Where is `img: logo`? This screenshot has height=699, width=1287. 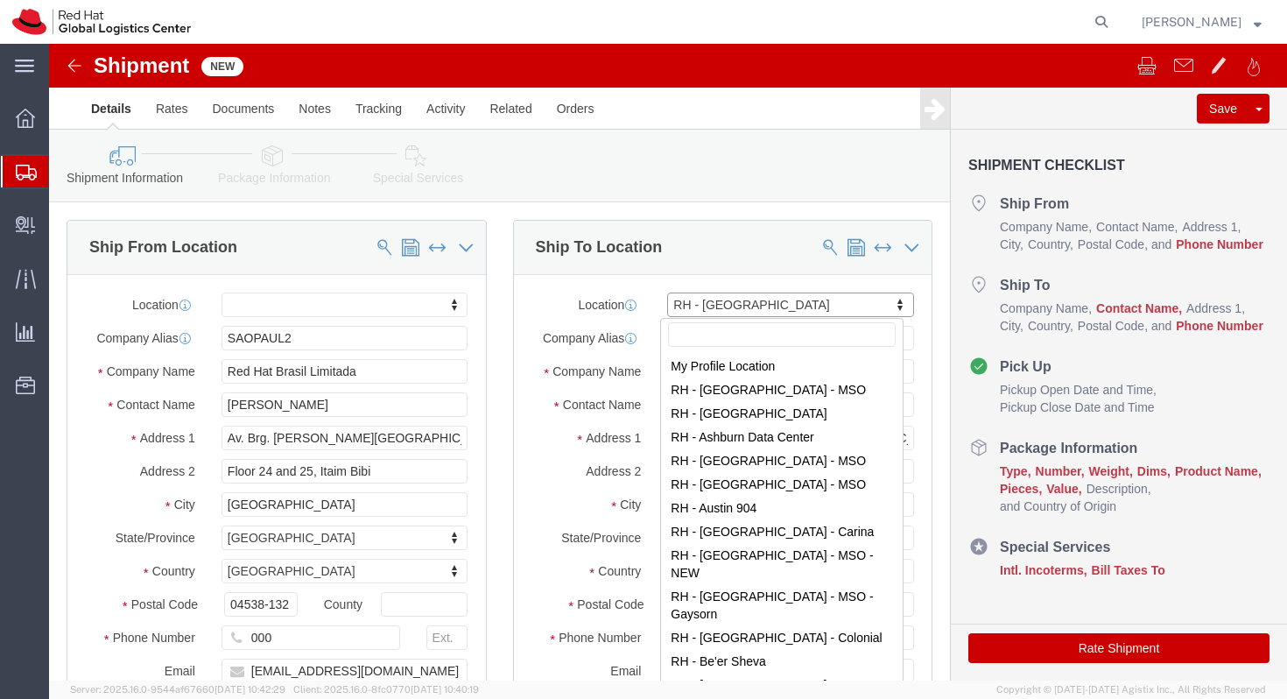
img: logo is located at coordinates (102, 22).